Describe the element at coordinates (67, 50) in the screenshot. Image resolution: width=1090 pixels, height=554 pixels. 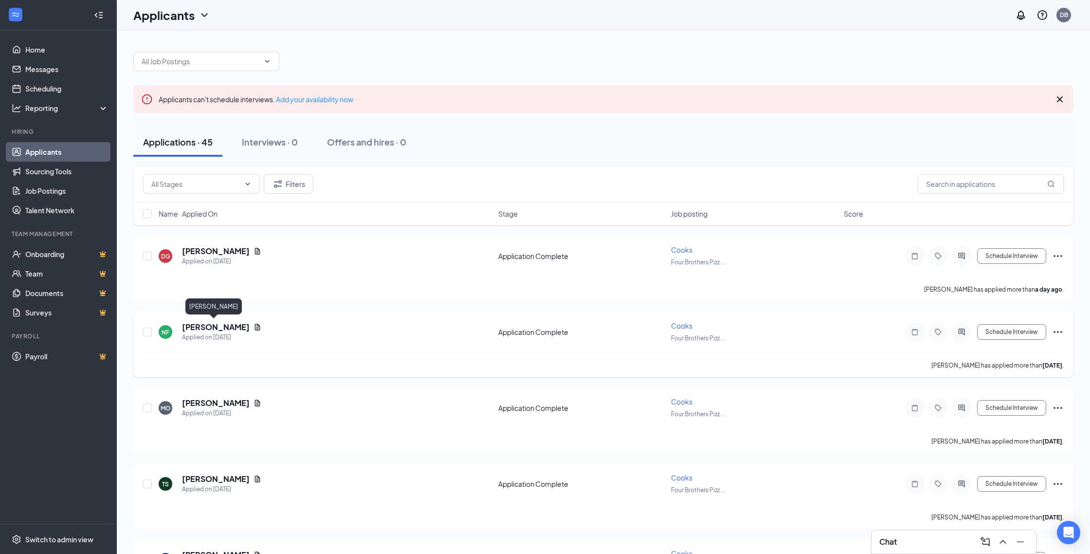
I see `a: Home` at that location.